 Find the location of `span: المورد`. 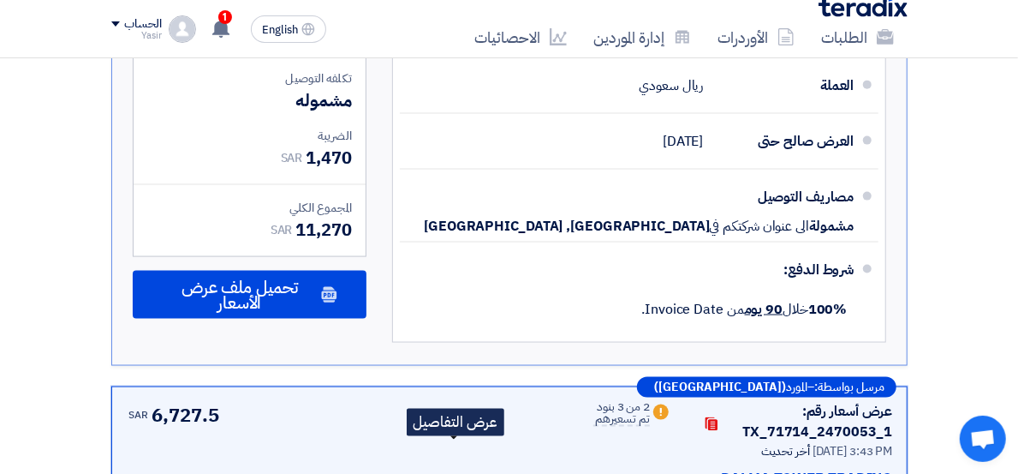

span: المورد is located at coordinates (797, 387).